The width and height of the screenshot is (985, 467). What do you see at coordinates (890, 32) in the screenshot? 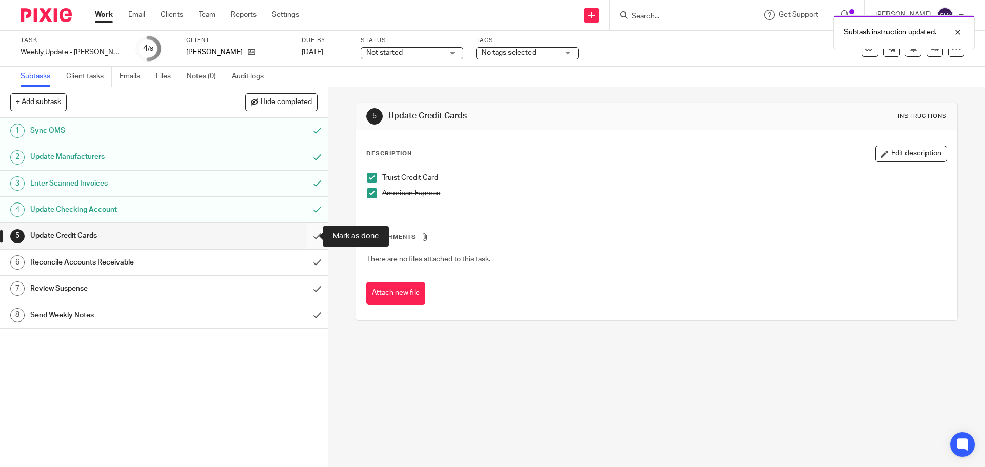
I see `p: Subtask instruction updated.` at bounding box center [890, 32].